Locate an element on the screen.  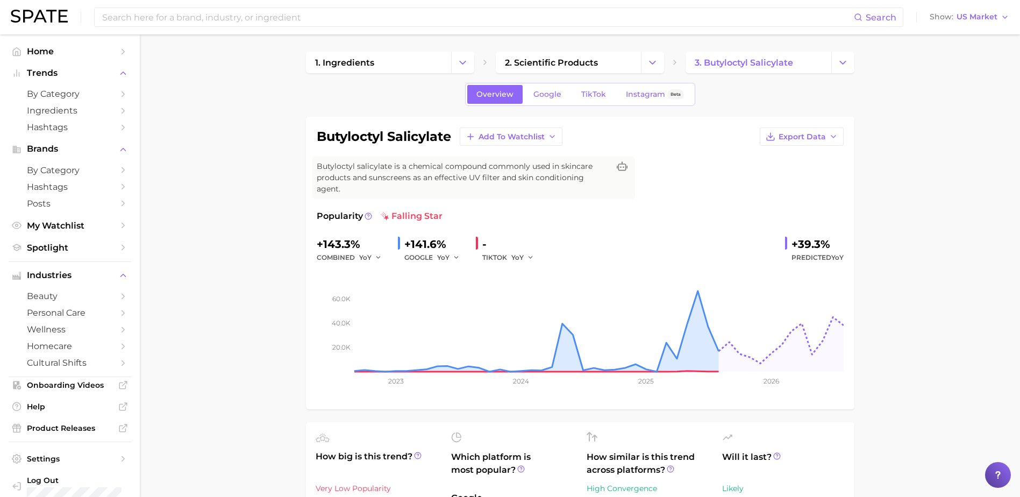
tspan: 2024 is located at coordinates (520, 381).